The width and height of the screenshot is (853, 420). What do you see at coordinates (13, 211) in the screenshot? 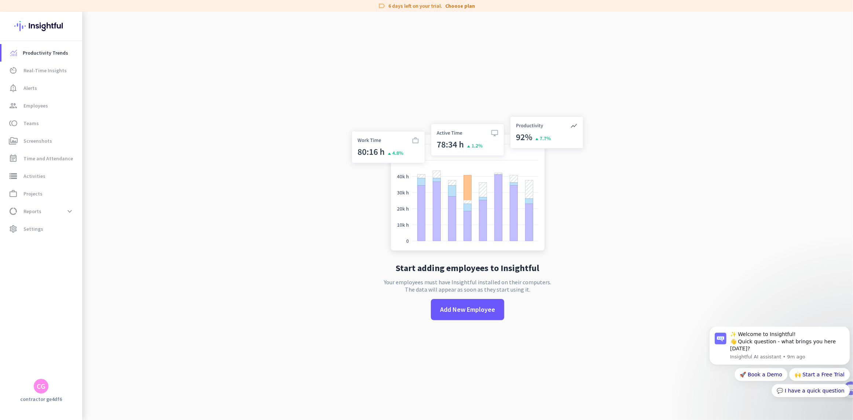
I see `i: data_usage` at bounding box center [13, 211].